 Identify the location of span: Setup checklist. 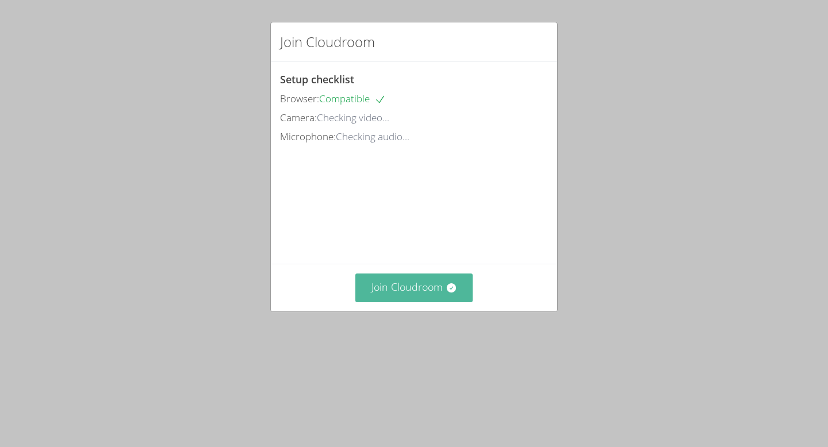
(317, 79).